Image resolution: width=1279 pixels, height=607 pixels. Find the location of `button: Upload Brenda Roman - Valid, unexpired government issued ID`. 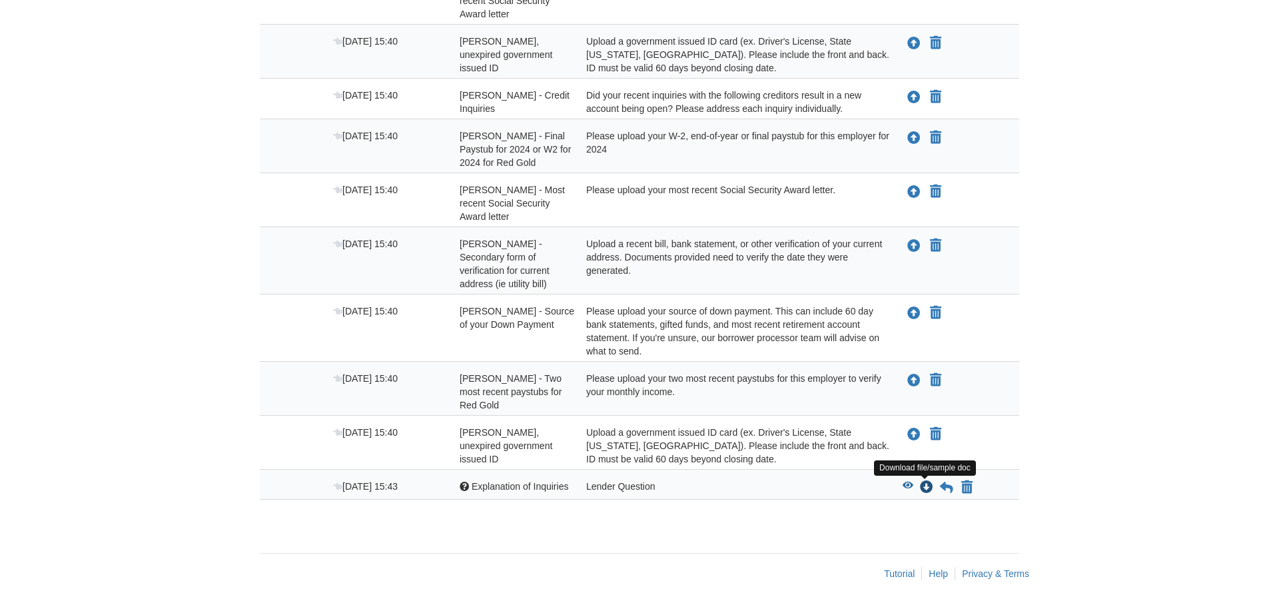

button: Upload Brenda Roman - Valid, unexpired government issued ID is located at coordinates (914, 43).